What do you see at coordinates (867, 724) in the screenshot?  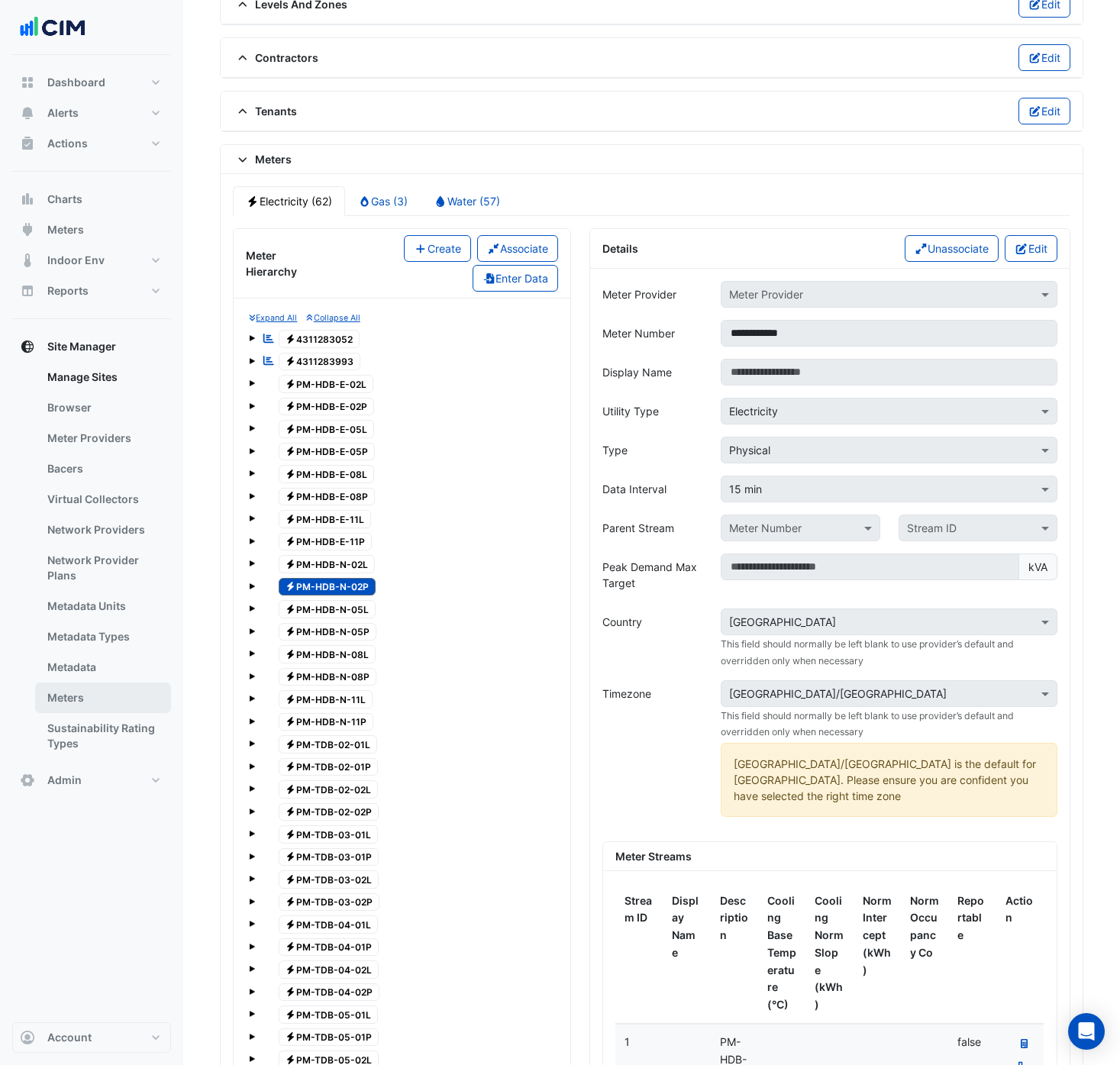 I see `small: This field should normally be left blank to use provider’s default and overridden only when neces...` at bounding box center [867, 724].